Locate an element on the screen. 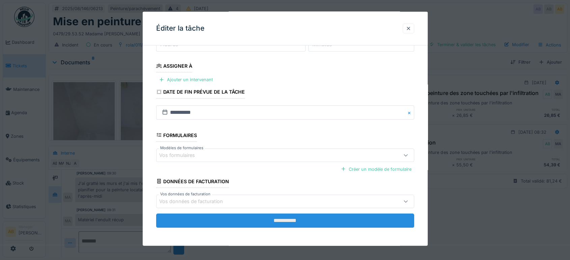 The height and width of the screenshot is (260, 570). div: Formulaires is located at coordinates (177, 136).